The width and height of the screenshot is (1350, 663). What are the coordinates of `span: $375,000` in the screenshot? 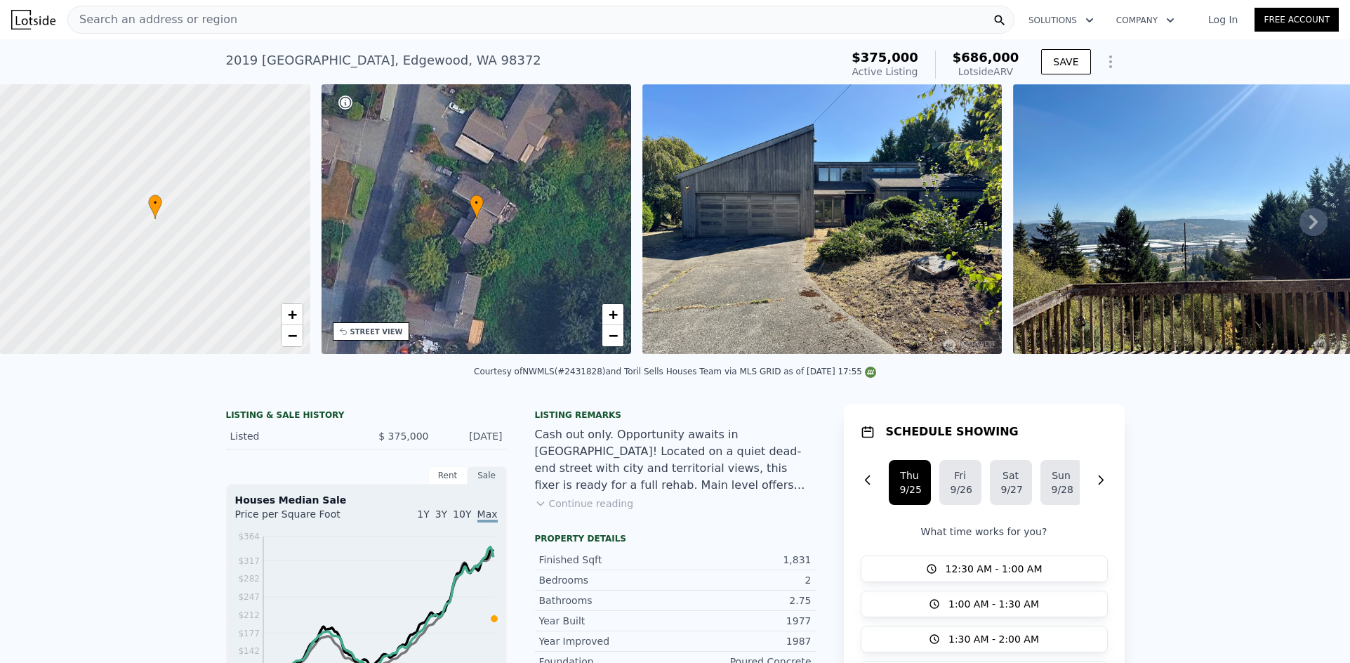 It's located at (884, 57).